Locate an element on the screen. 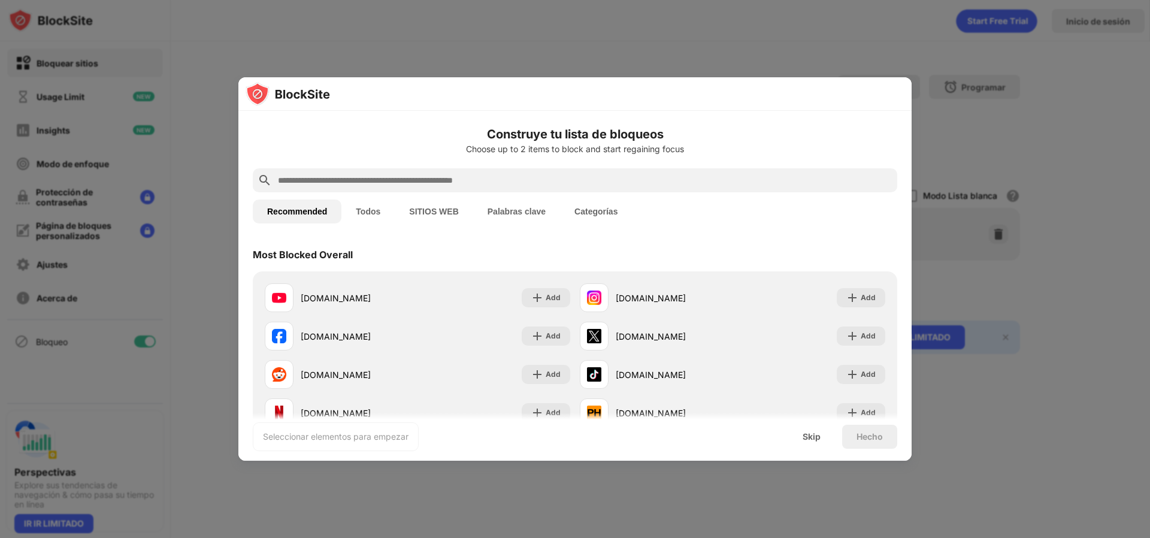 The height and width of the screenshot is (538, 1150). div: Seleccionar elementos para empezar is located at coordinates (335, 437).